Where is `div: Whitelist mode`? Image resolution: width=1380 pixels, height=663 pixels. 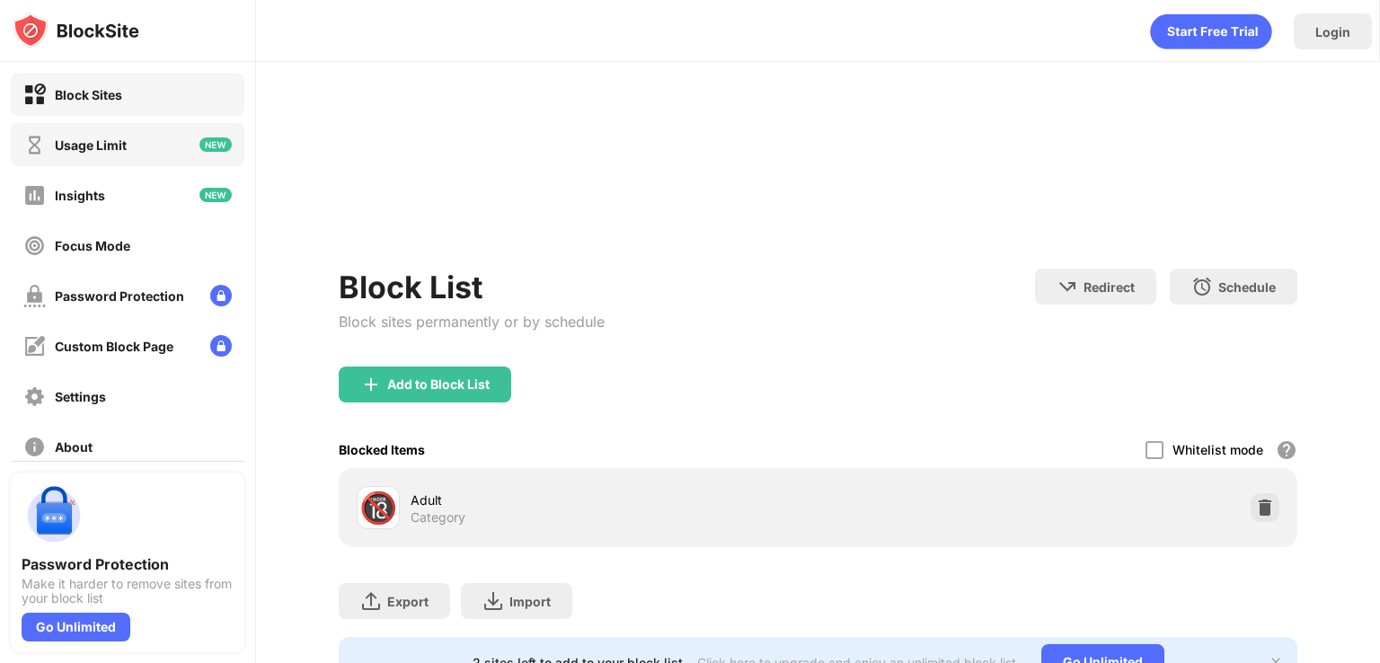
div: Whitelist mode is located at coordinates (1217, 449).